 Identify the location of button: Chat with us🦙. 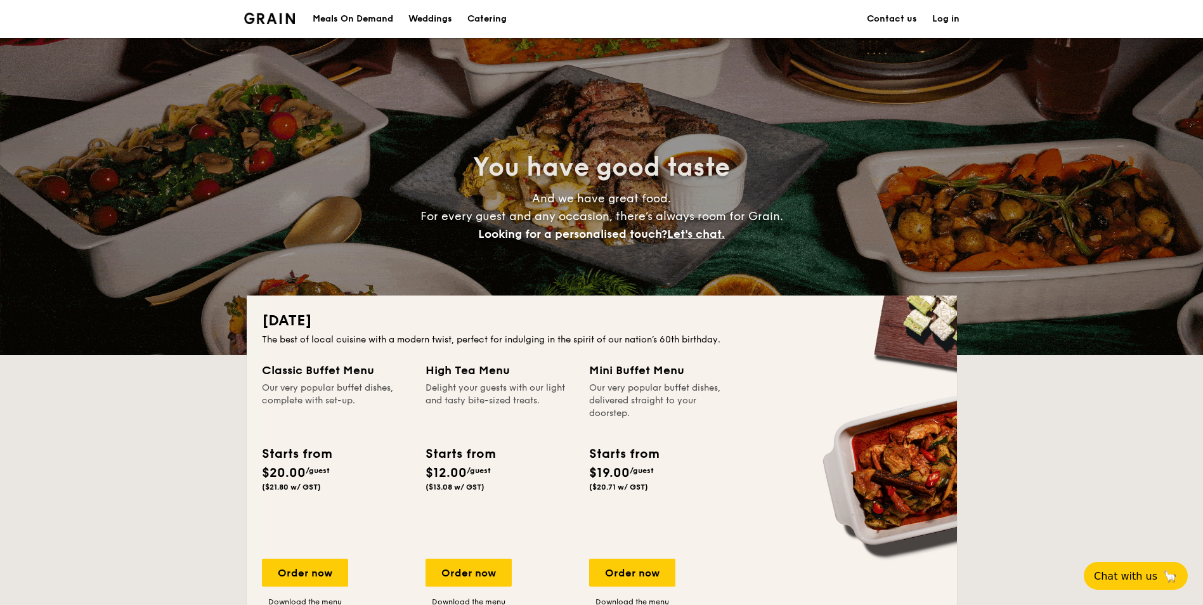
(1136, 576).